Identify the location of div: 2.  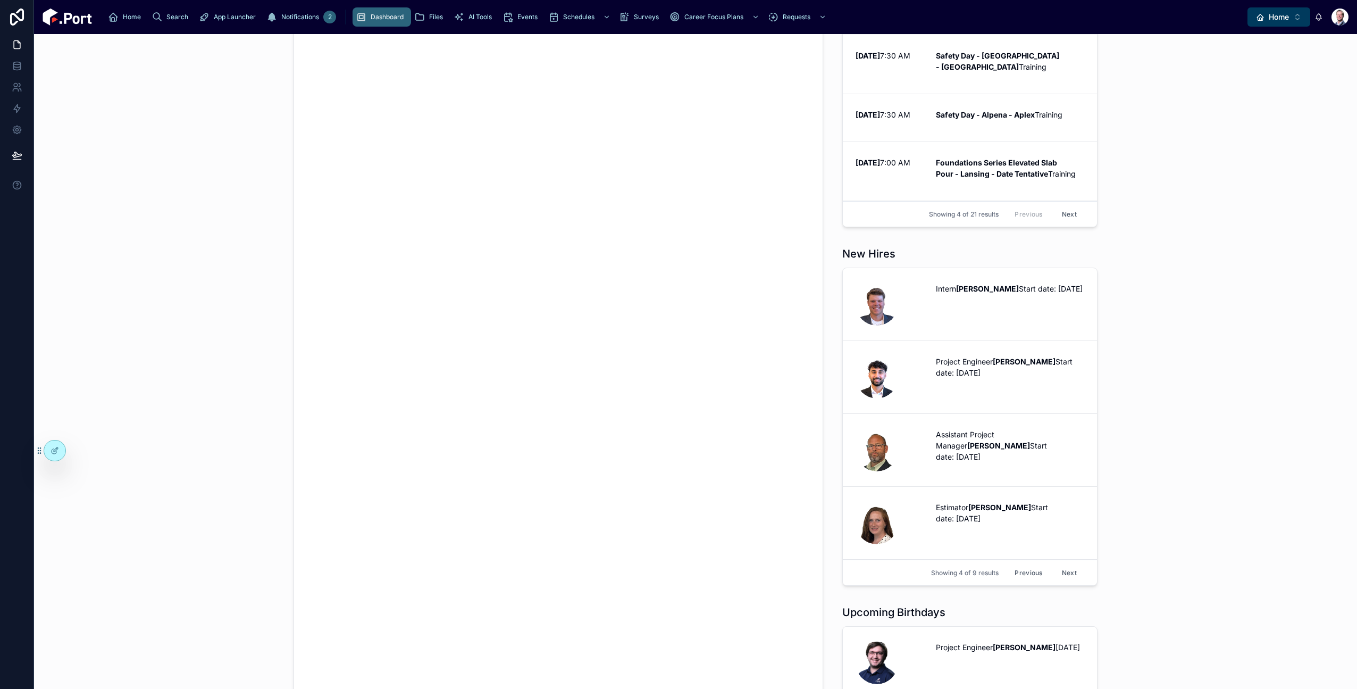
(330, 17).